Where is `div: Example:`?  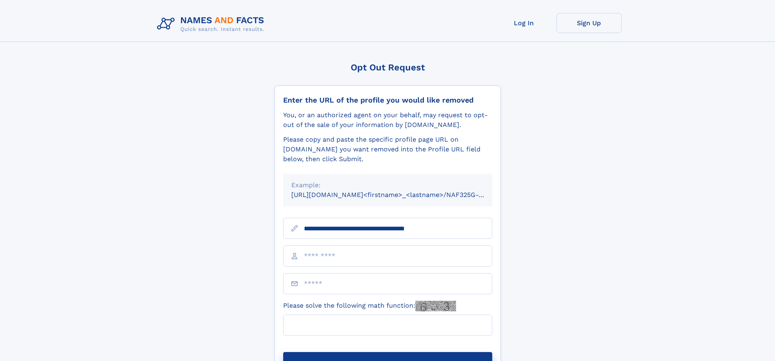
div: Example: is located at coordinates (388, 185).